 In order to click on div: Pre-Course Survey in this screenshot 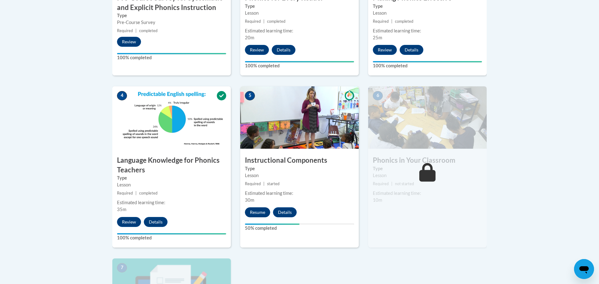, I will do `click(172, 22)`.